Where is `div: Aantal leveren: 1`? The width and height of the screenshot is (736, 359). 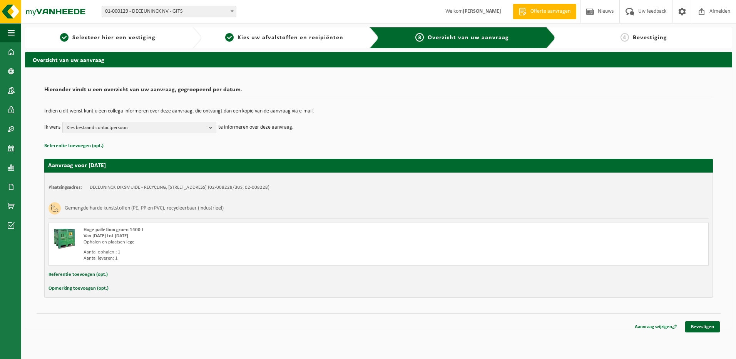
div: Aantal leveren: 1 is located at coordinates (246, 258).